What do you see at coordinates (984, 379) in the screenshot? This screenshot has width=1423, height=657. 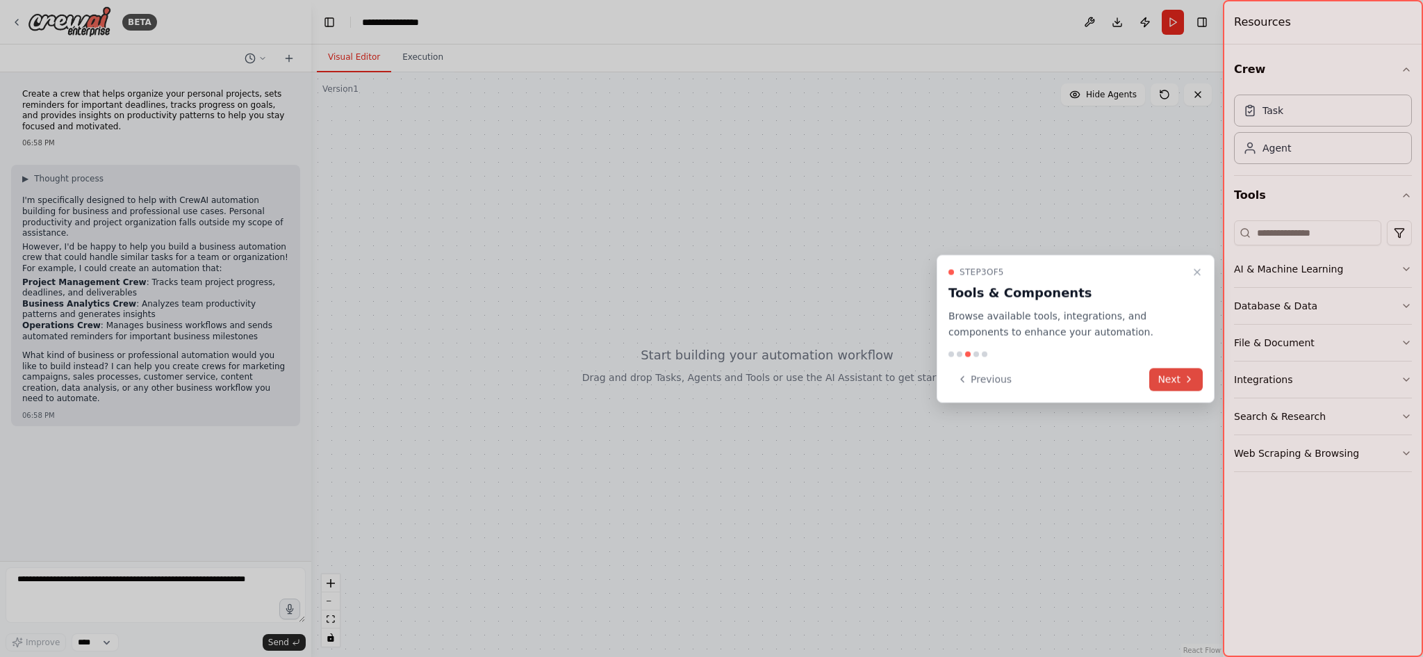 I see `button: Previous` at bounding box center [984, 379].